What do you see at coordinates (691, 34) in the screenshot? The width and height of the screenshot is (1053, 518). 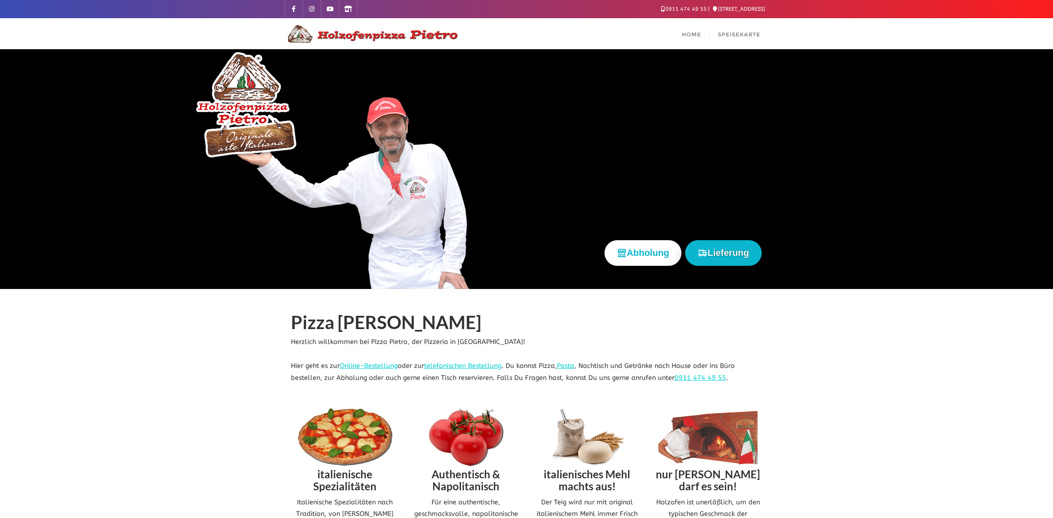 I see `span: Home` at bounding box center [691, 34].